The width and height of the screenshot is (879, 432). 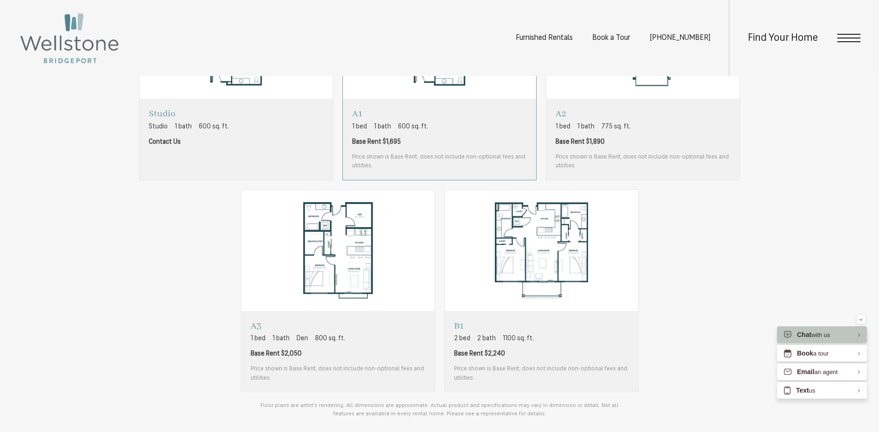 I want to click on p: Studio, so click(x=189, y=113).